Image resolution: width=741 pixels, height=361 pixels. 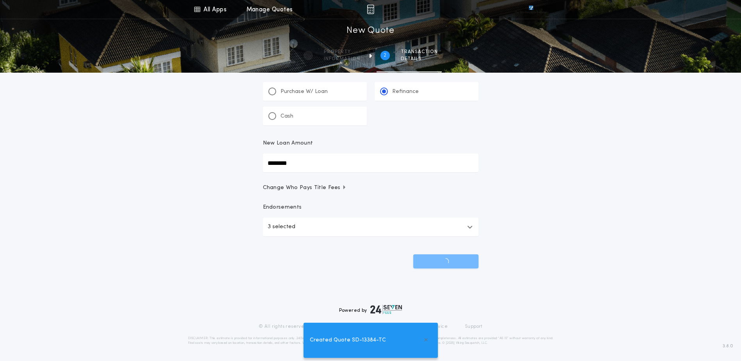 I want to click on p: Purchase W/ Loan, so click(x=304, y=92).